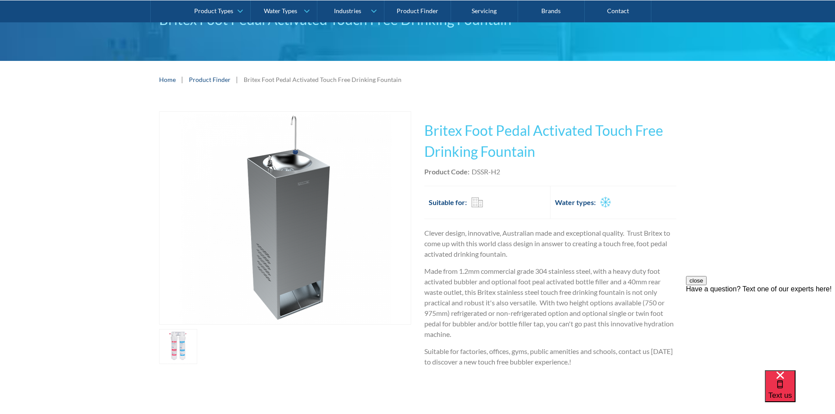  Describe the element at coordinates (485, 172) in the screenshot. I see `div: DSSR-H2` at that location.